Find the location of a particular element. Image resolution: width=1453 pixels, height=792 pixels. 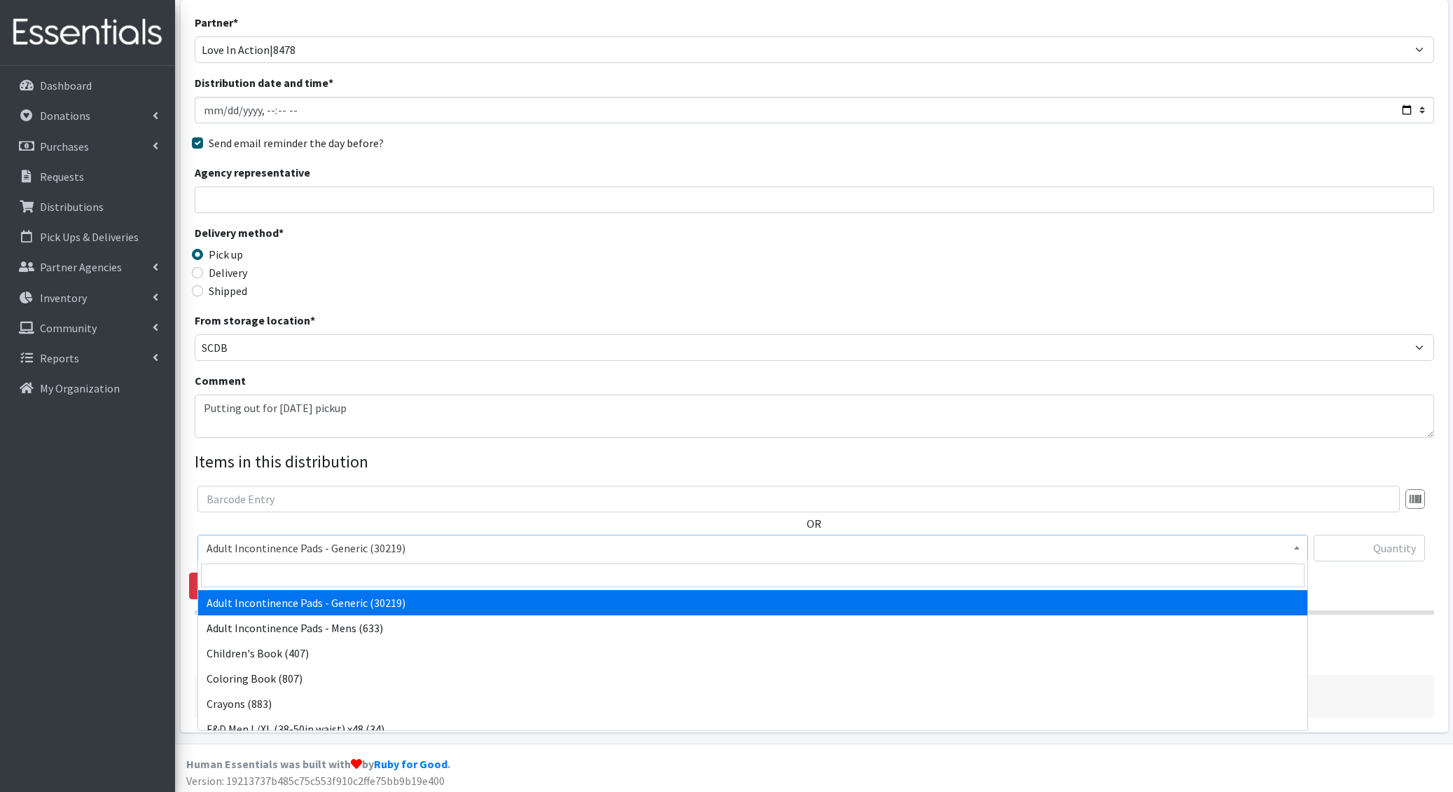

a: Donations is located at coordinates (88, 116).